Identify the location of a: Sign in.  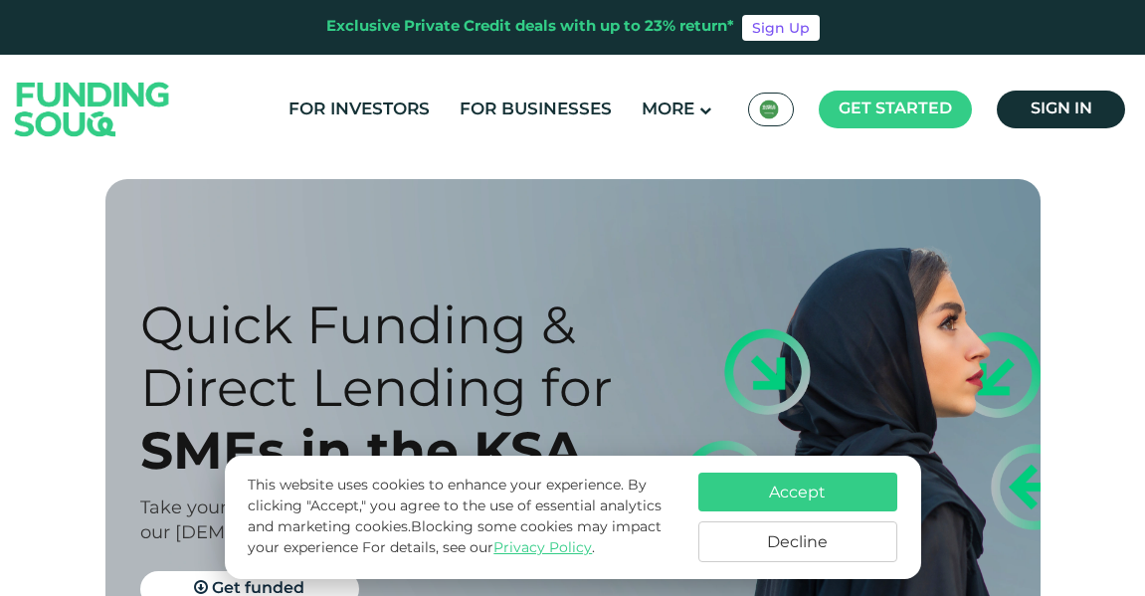
(1060, 109).